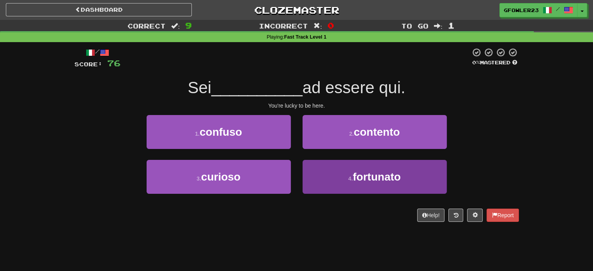  Describe the element at coordinates (476, 62) in the screenshot. I see `span: 0 %` at that location.